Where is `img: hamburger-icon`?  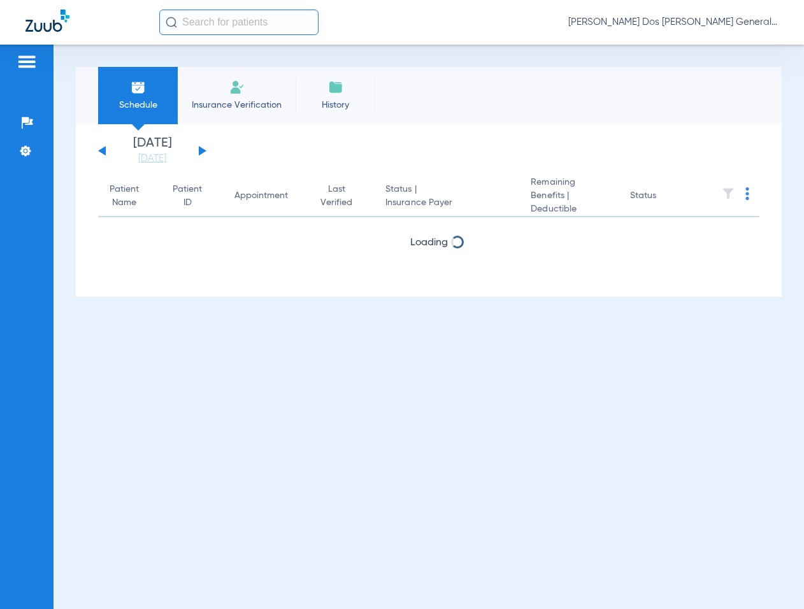
img: hamburger-icon is located at coordinates (27, 62).